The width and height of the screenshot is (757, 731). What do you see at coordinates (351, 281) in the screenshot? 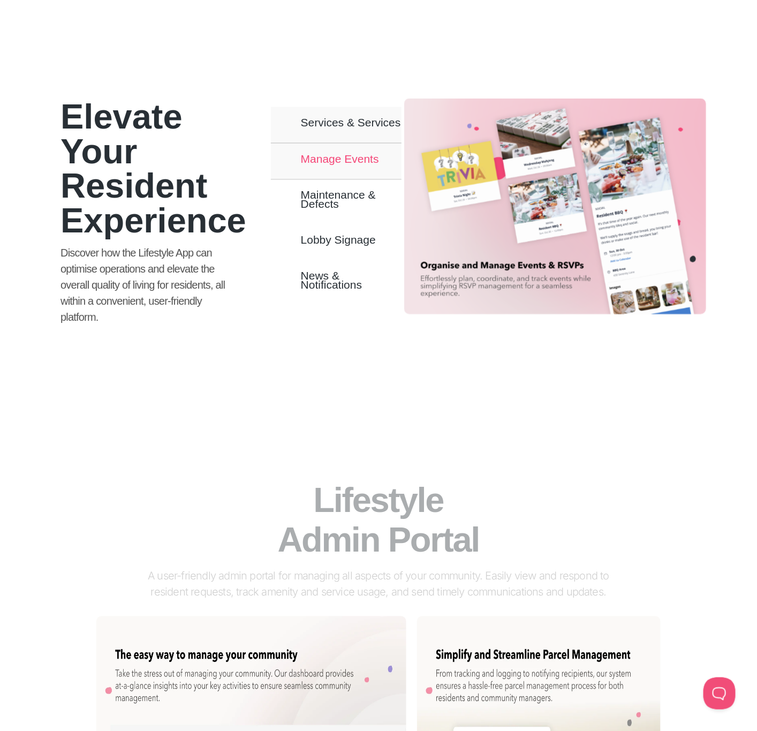
I see `span: News & Notifications` at bounding box center [351, 281].